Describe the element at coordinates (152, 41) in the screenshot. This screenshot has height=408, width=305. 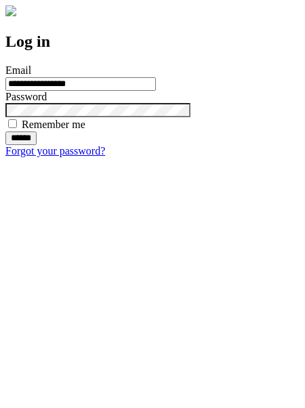
I see `h2: Log in` at that location.